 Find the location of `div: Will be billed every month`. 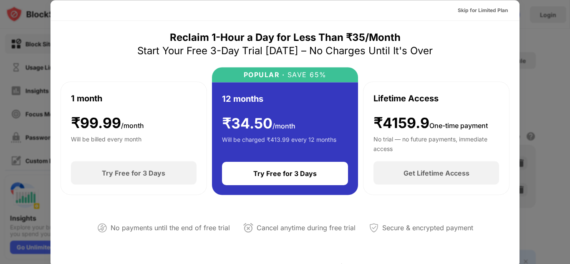

div: Will be billed every month is located at coordinates (106, 143).